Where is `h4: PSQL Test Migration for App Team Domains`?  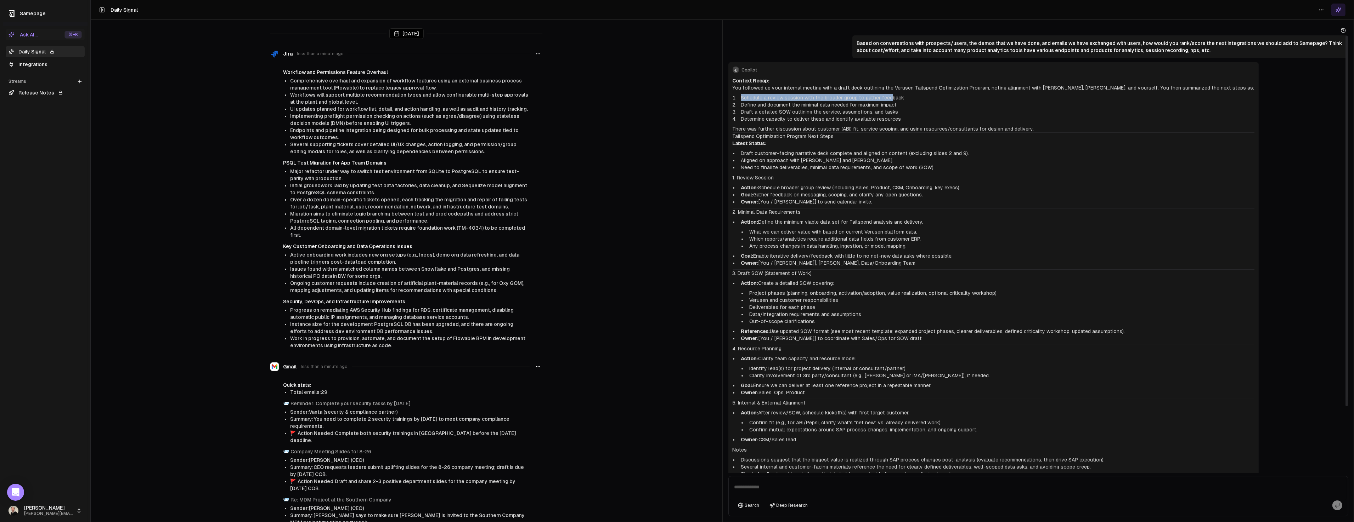
h4: PSQL Test Migration for App Team Domains is located at coordinates (406, 163).